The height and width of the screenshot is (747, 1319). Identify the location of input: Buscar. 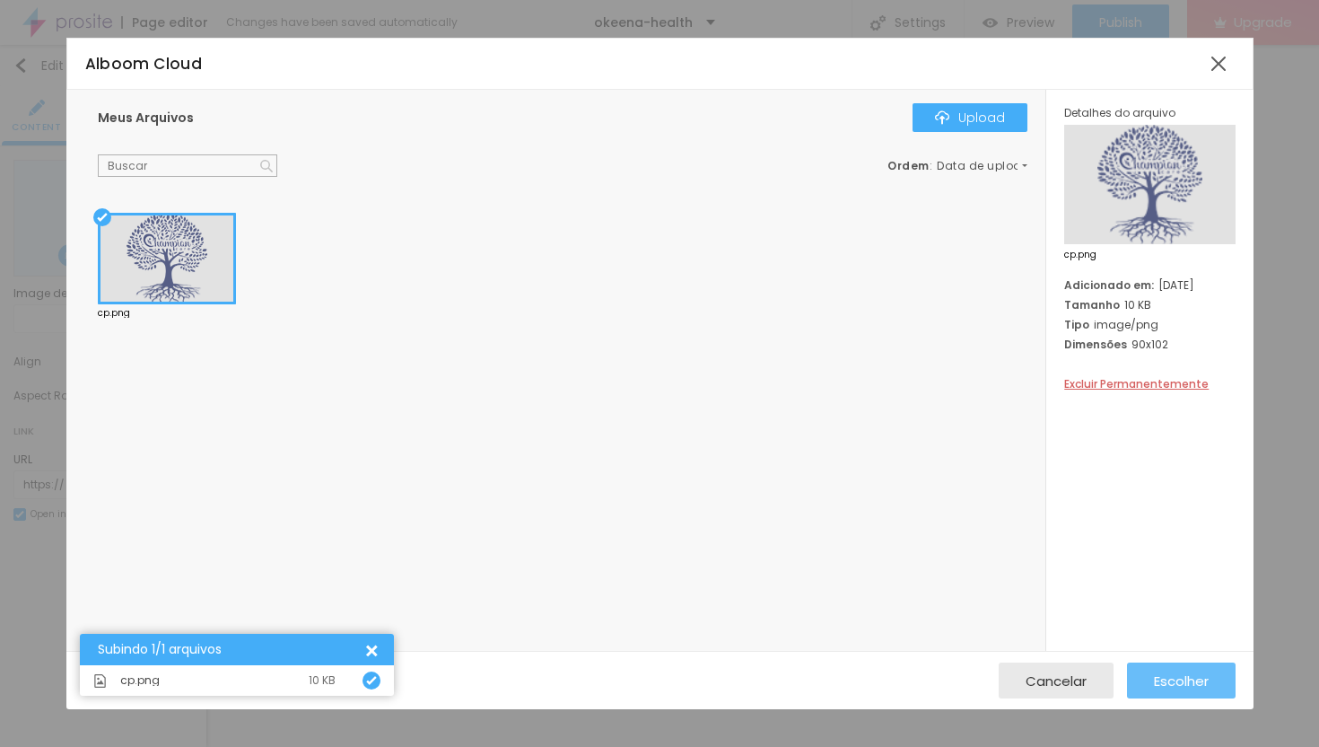
(188, 166).